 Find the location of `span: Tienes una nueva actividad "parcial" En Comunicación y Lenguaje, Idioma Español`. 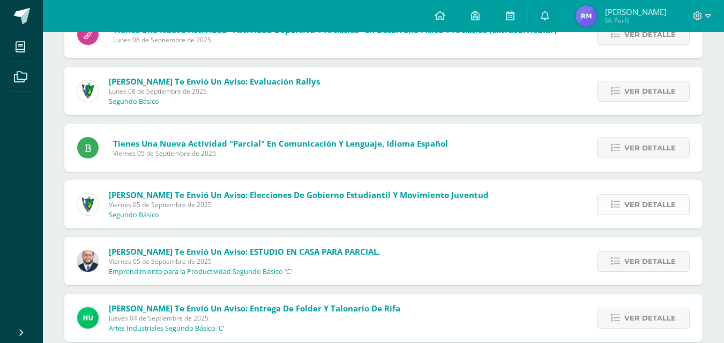

span: Tienes una nueva actividad "parcial" En Comunicación y Lenguaje, Idioma Español is located at coordinates (280, 144).